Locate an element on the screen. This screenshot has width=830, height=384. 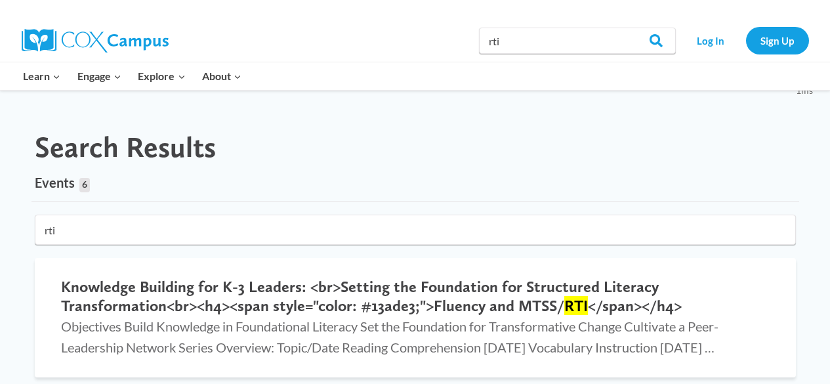
a: Log In is located at coordinates (711, 40).